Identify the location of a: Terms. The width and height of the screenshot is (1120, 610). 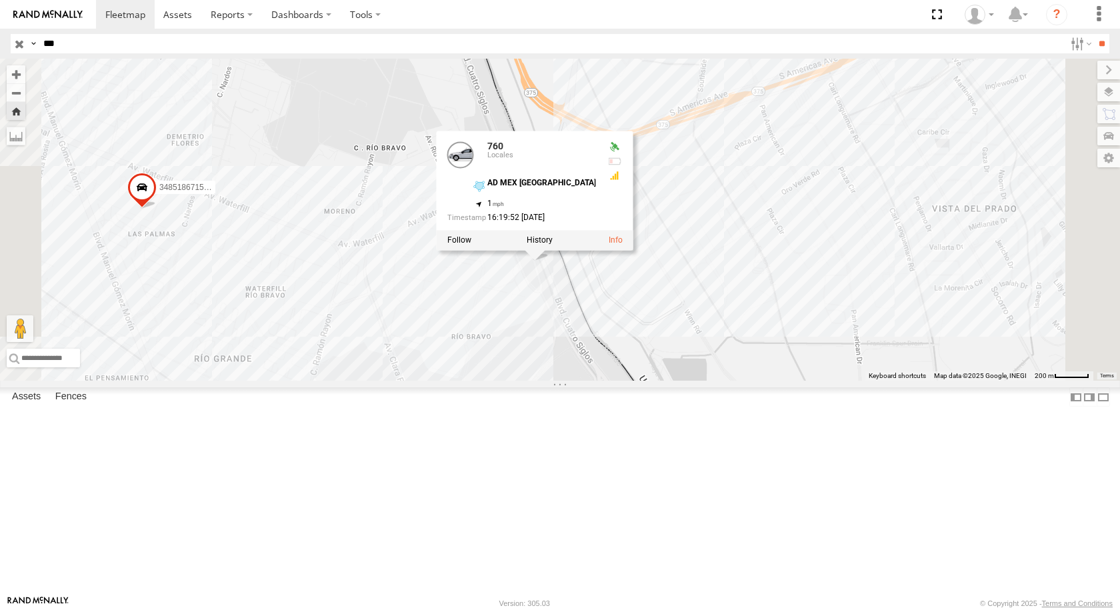
(1106, 376).